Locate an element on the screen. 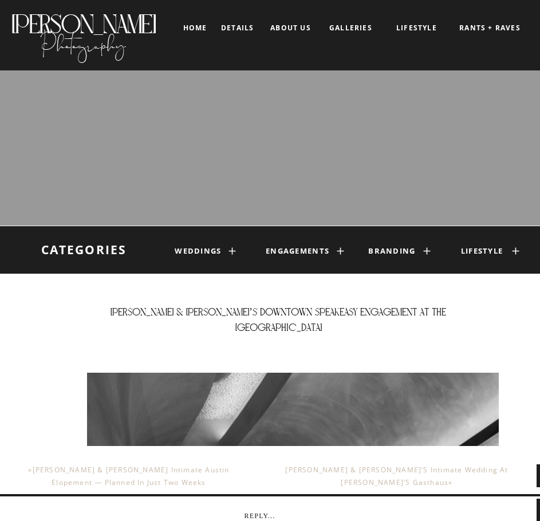 The width and height of the screenshot is (540, 521). a: galleries is located at coordinates (350, 28).